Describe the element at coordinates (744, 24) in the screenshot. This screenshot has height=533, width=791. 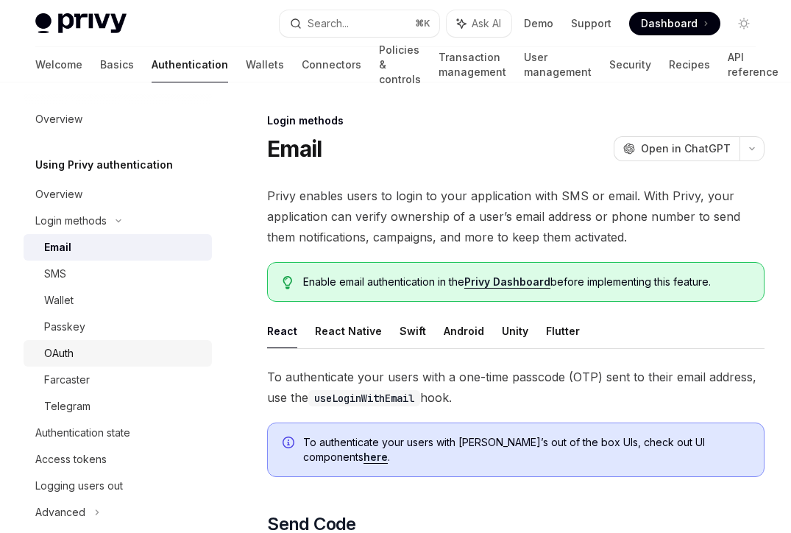
I see `button: Toggle dark mode` at that location.